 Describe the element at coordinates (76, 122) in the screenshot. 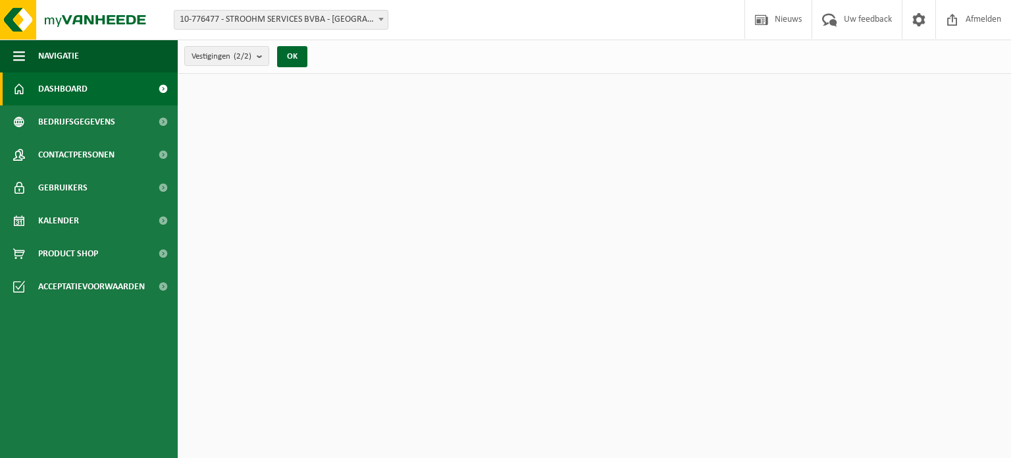

I see `span: Bedrijfsgegevens` at that location.